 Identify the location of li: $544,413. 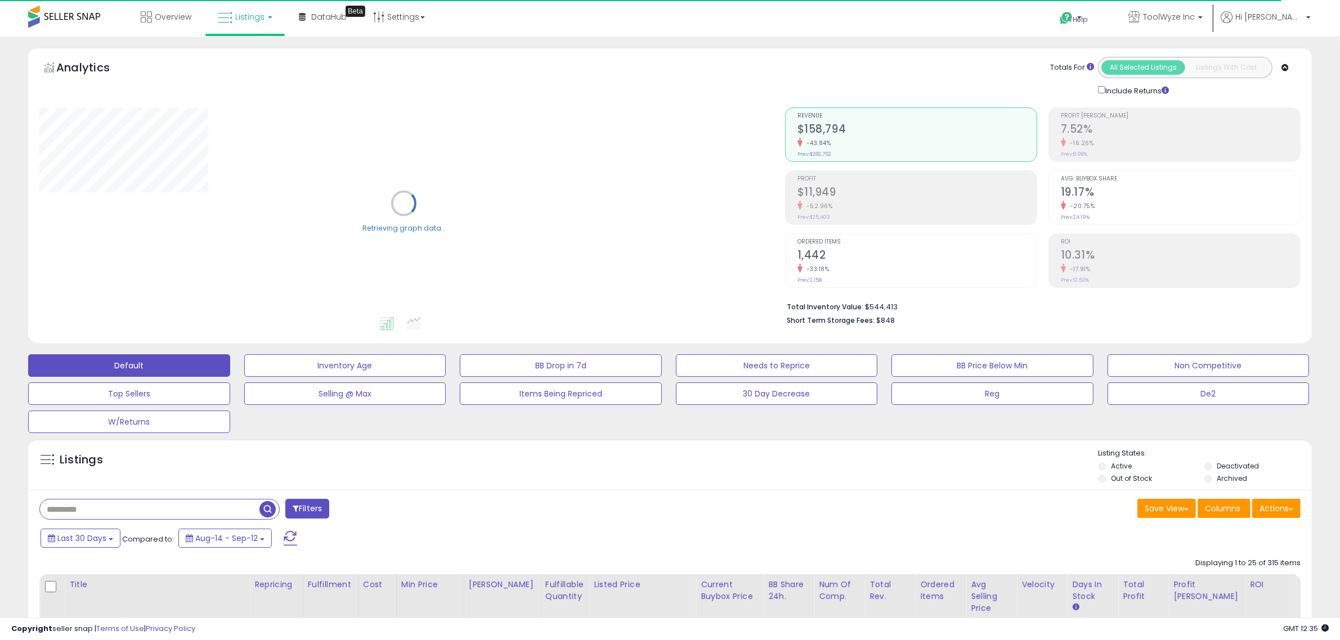
(1039, 306).